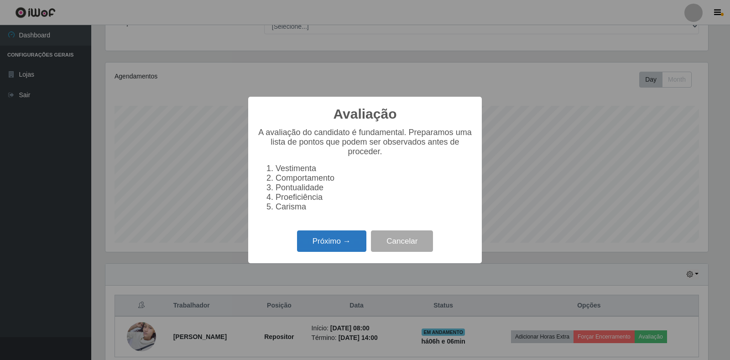 The image size is (730, 360). I want to click on li: Pontualidade, so click(374, 187).